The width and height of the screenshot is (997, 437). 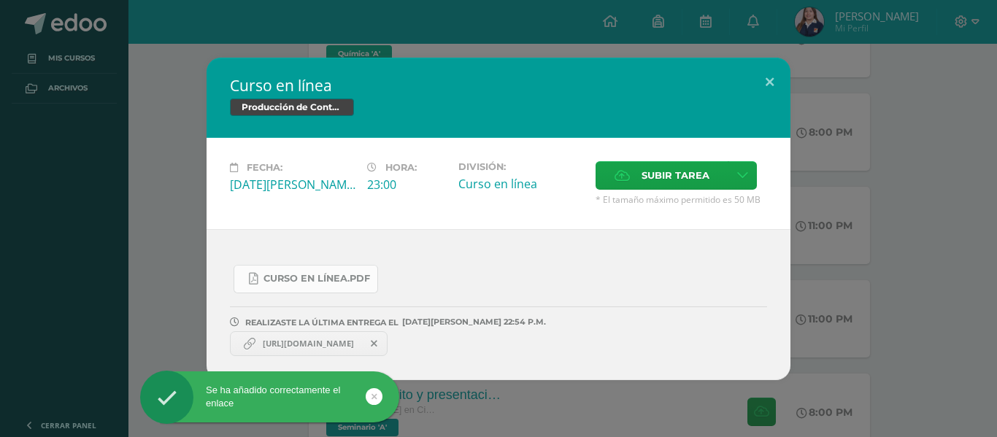 What do you see at coordinates (769, 82) in the screenshot?
I see `button: Close (Esc)` at bounding box center [769, 82].